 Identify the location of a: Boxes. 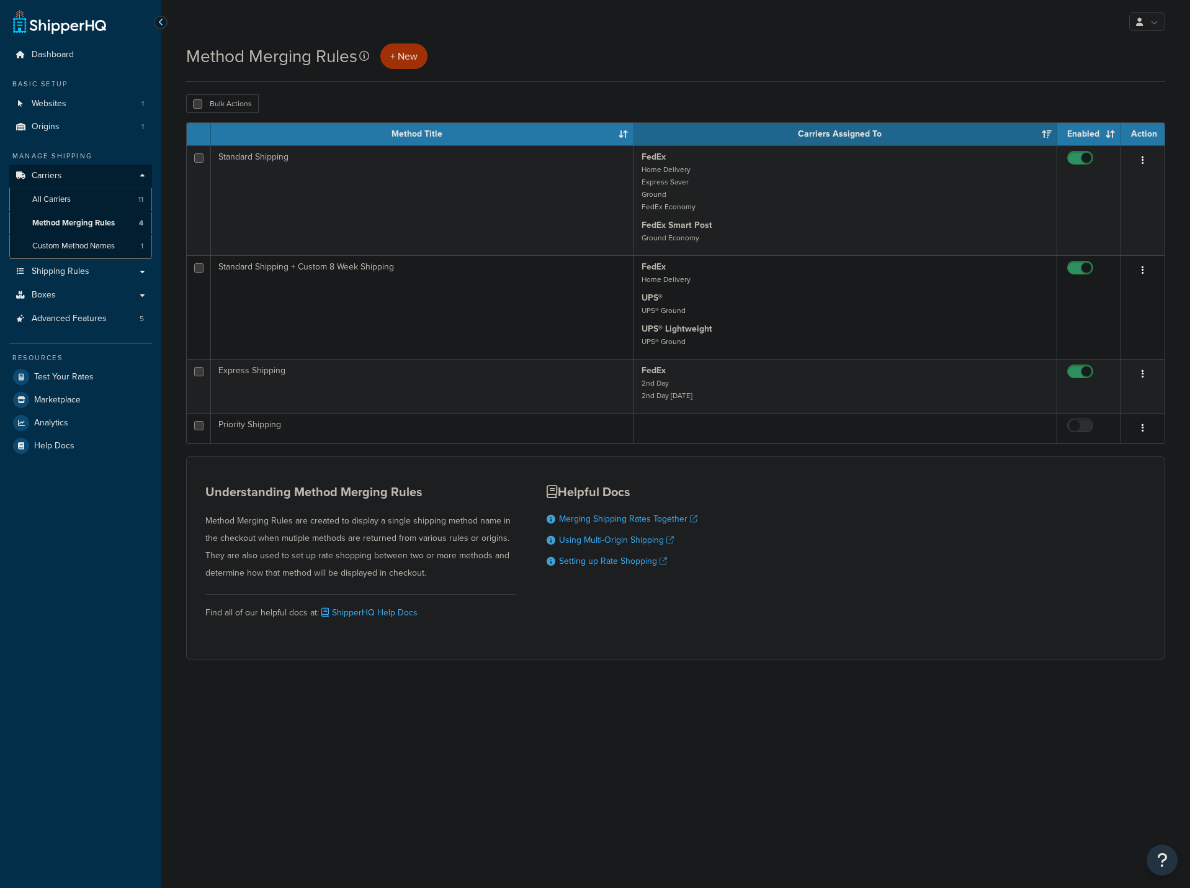
(81, 295).